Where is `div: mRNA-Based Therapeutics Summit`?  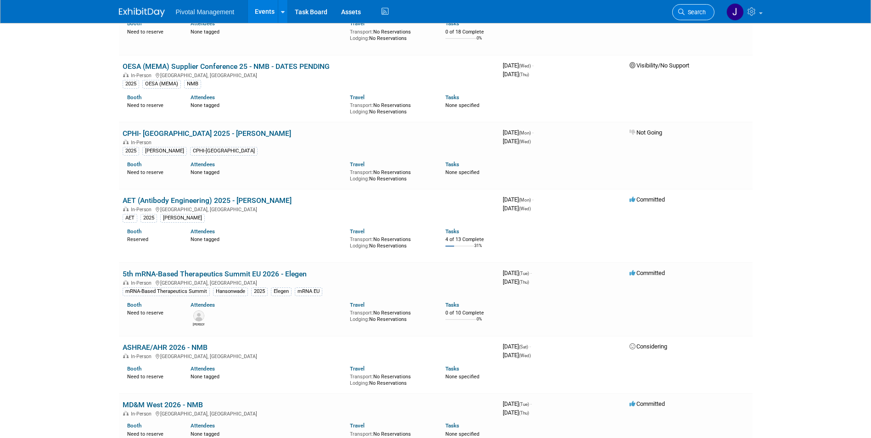
div: mRNA-Based Therapeutics Summit is located at coordinates (166, 291).